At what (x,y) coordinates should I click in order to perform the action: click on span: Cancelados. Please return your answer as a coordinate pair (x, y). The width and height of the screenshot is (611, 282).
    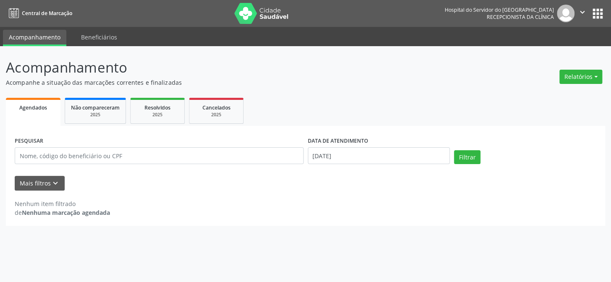
    Looking at the image, I should click on (216, 107).